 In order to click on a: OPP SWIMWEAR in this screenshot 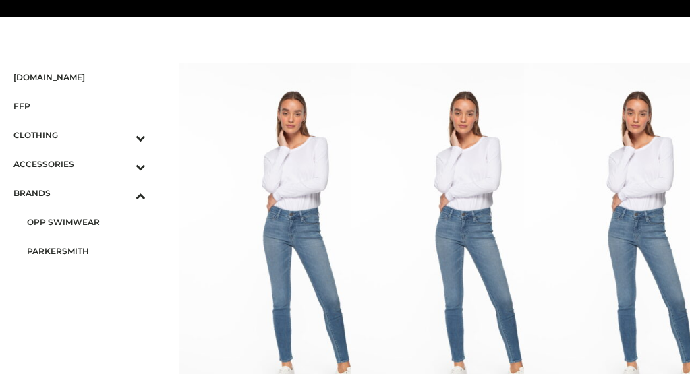, I will do `click(86, 222)`.